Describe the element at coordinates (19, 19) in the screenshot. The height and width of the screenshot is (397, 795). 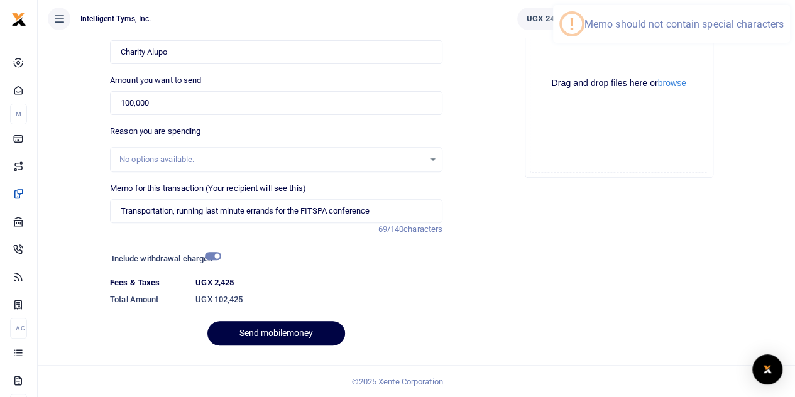
I see `img: logo-small` at that location.